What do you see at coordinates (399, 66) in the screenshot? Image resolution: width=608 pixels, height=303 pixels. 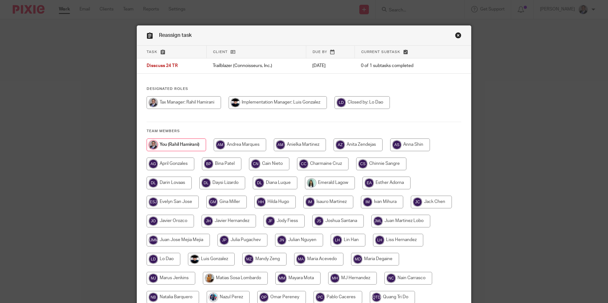 I see `td: 0 of 1 subtasks completed` at bounding box center [399, 66].